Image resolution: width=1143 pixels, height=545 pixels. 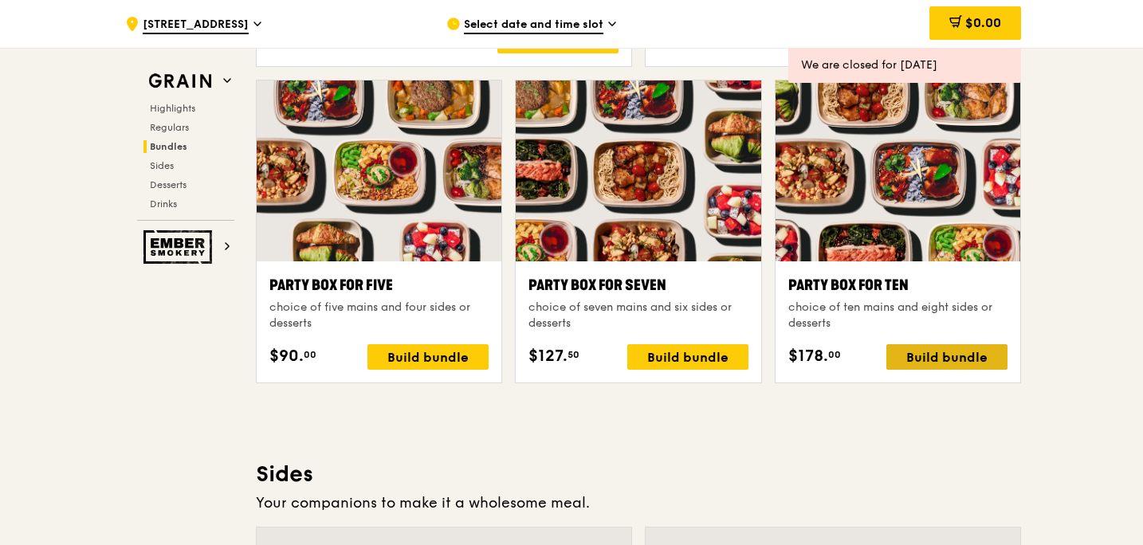 What do you see at coordinates (638, 474) in the screenshot?
I see `h3: Sides` at bounding box center [638, 474].